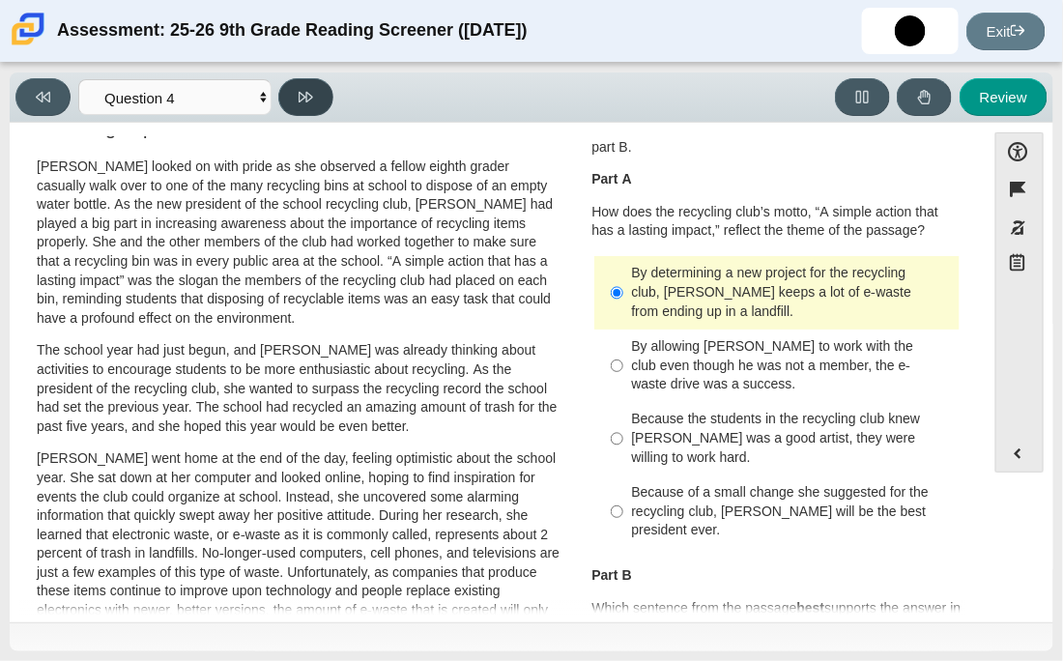 This screenshot has width=1063, height=661. Describe the element at coordinates (1020, 453) in the screenshot. I see `button: Expand menu. Displays the button labels.` at that location.